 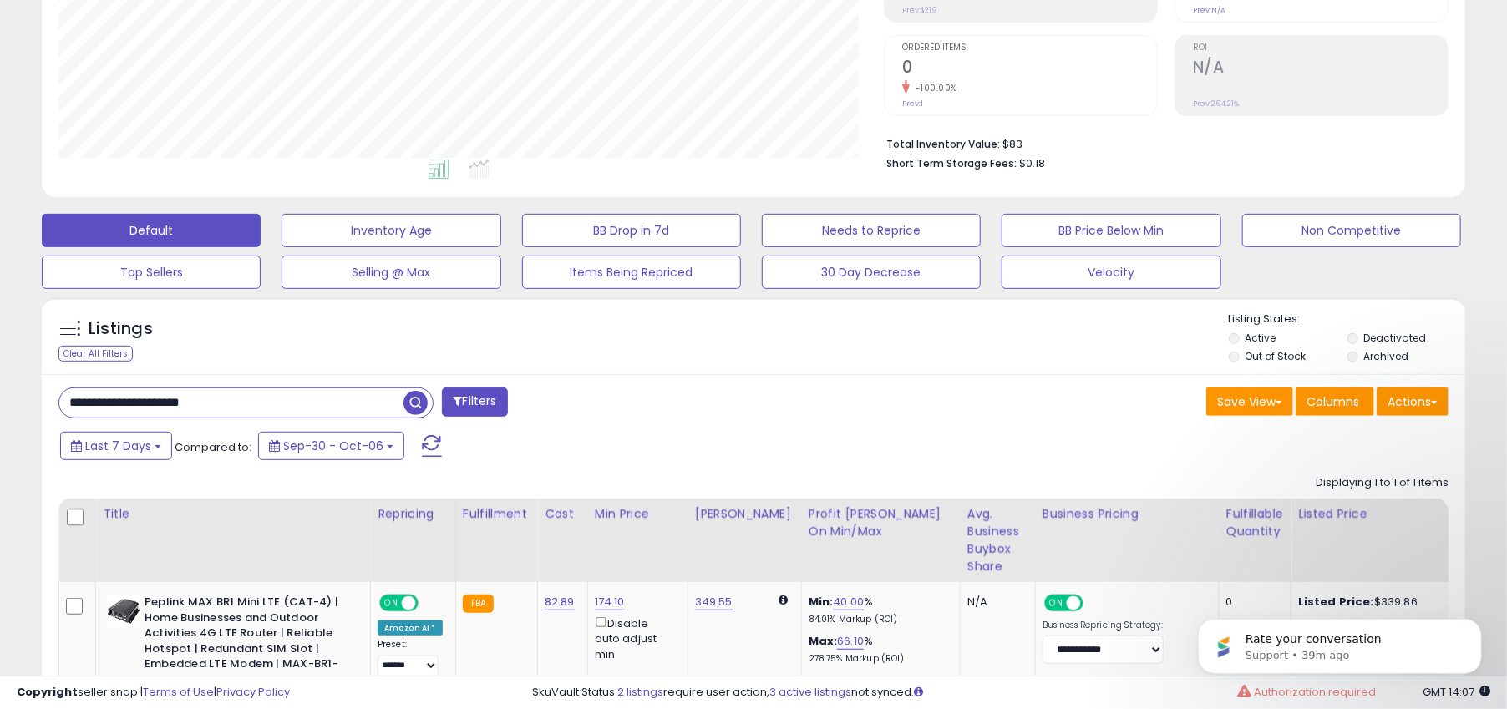 I want to click on b: Short Term Storage Fees:, so click(x=952, y=163).